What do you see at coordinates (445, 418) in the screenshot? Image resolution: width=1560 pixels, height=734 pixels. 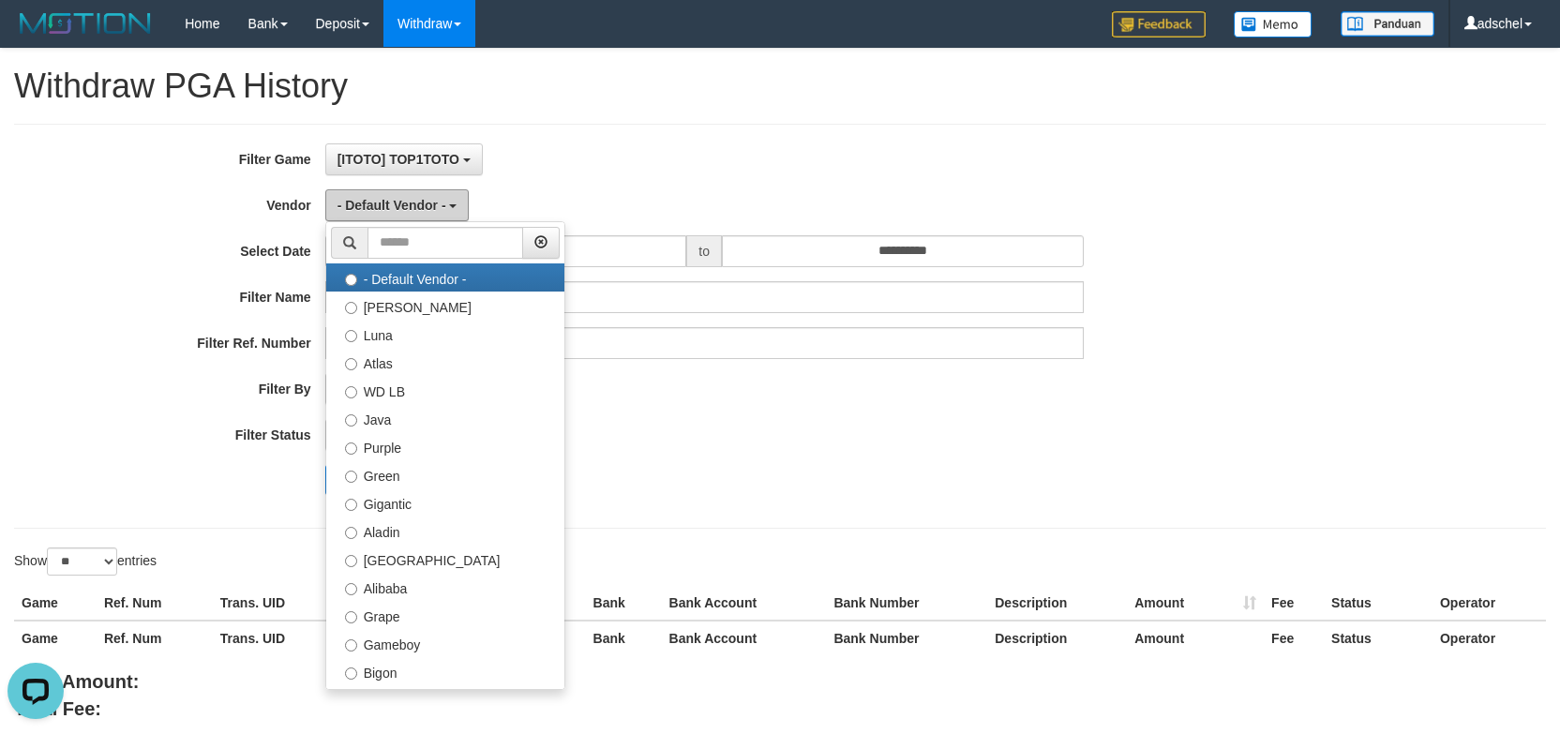 I see `label: Java` at bounding box center [445, 418].